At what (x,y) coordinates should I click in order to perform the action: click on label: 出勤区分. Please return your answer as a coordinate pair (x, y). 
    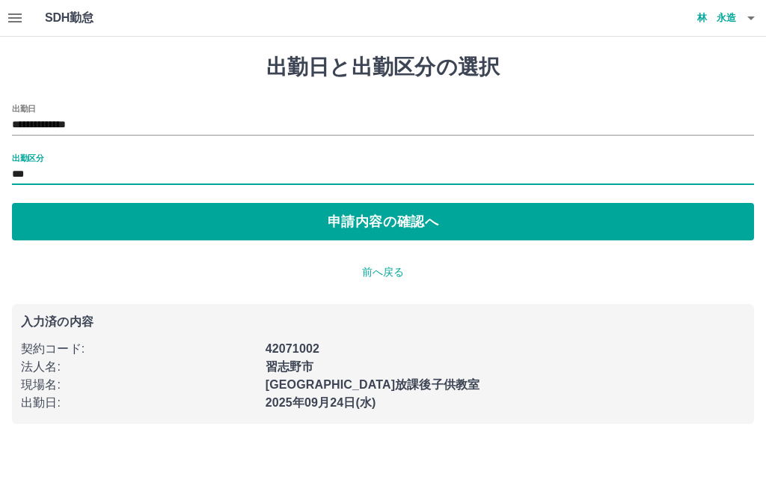
    Looking at the image, I should click on (28, 157).